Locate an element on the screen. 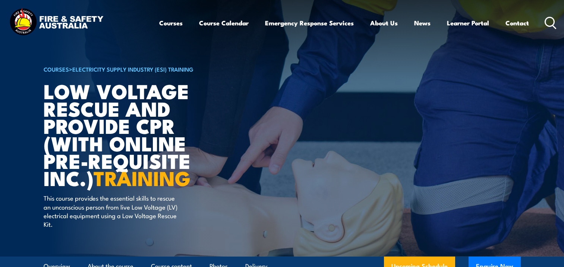 This screenshot has height=267, width=564. a: Emergency Response Services is located at coordinates (310, 23).